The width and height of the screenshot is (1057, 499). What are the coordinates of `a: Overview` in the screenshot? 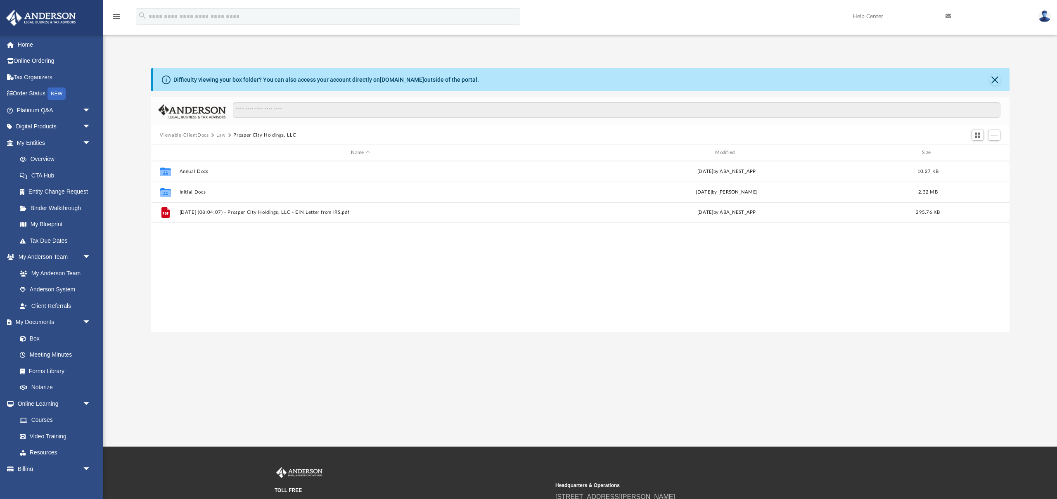 It's located at (57, 159).